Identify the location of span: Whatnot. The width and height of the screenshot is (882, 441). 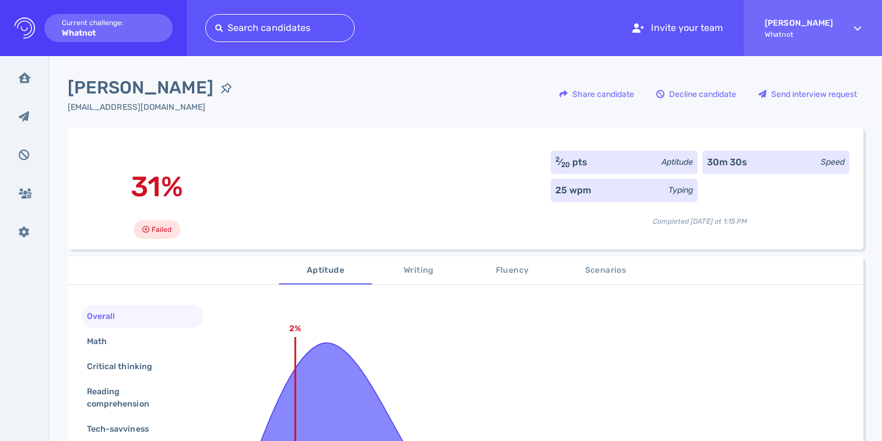
(799, 34).